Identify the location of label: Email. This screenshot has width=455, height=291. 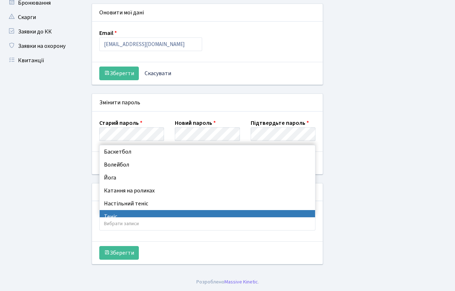
(108, 33).